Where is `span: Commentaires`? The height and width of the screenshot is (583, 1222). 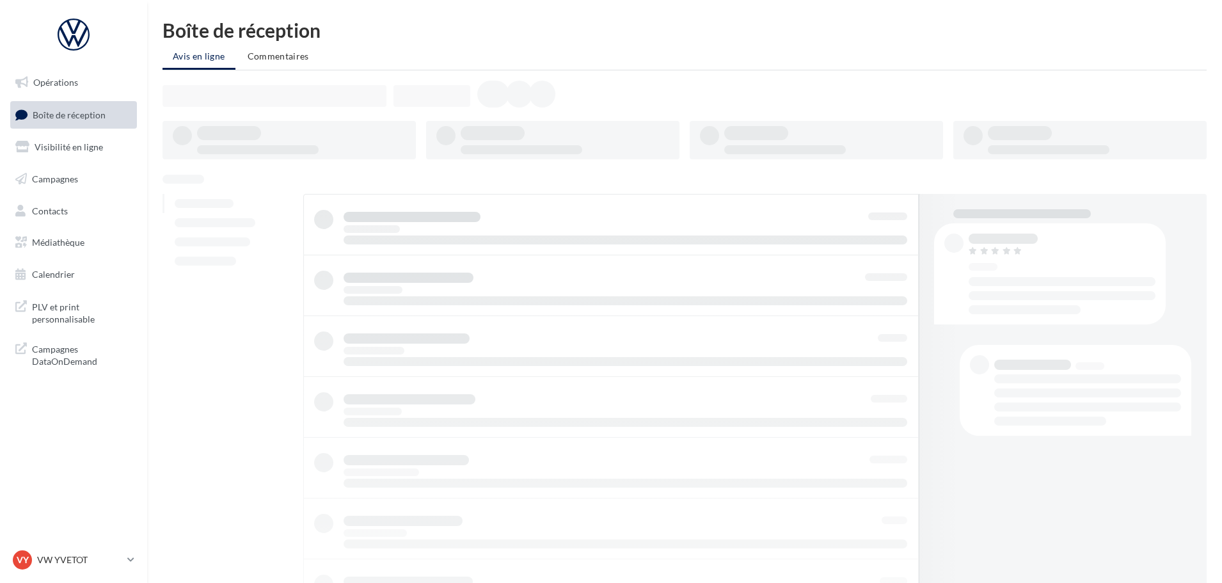 span: Commentaires is located at coordinates (278, 56).